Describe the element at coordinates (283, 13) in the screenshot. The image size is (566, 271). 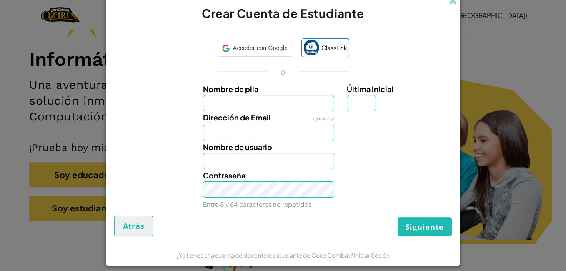
I see `span: Crear Cuenta de Estudiante` at that location.